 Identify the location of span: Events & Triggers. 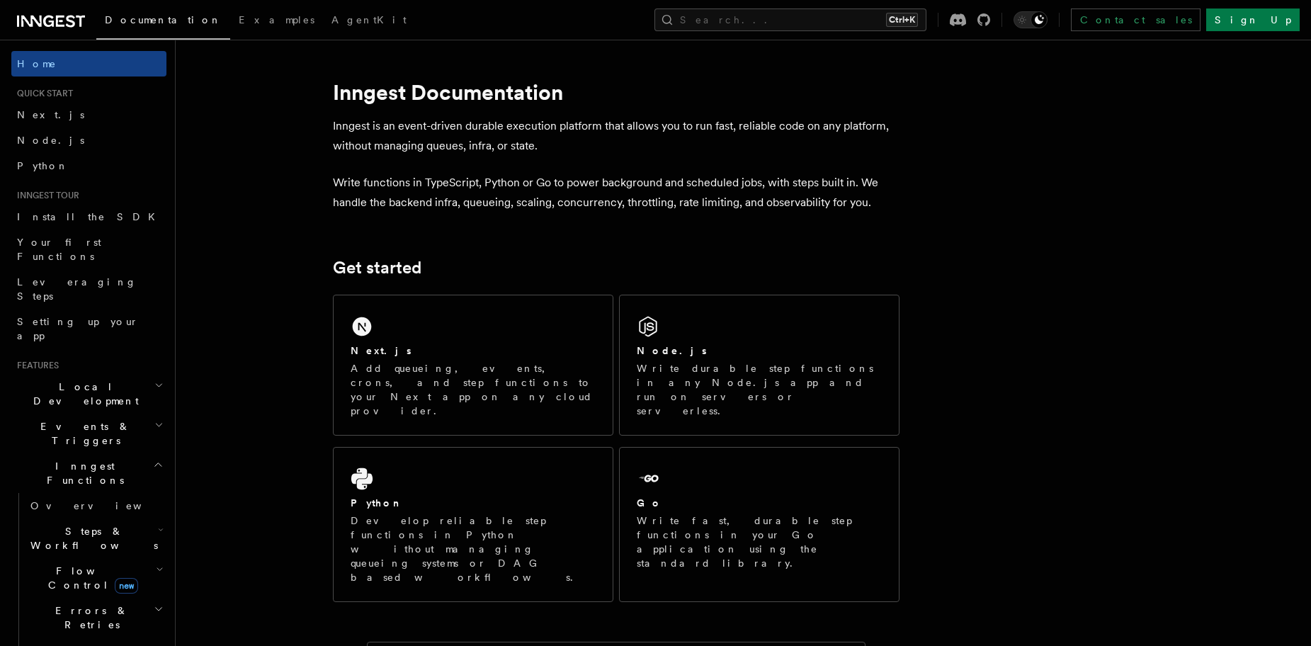
(83, 434).